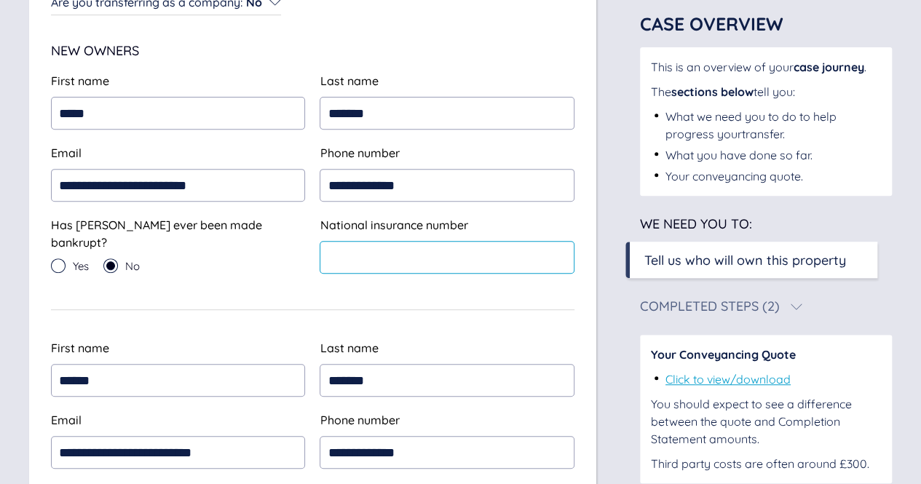  What do you see at coordinates (723, 355) in the screenshot?
I see `span: Your Conveyancing Quote` at bounding box center [723, 355].